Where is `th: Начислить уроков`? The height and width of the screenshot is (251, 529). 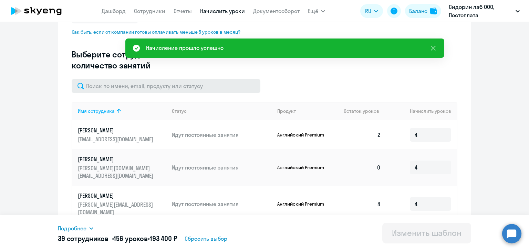
th: Начислить уроков is located at coordinates (421, 111).